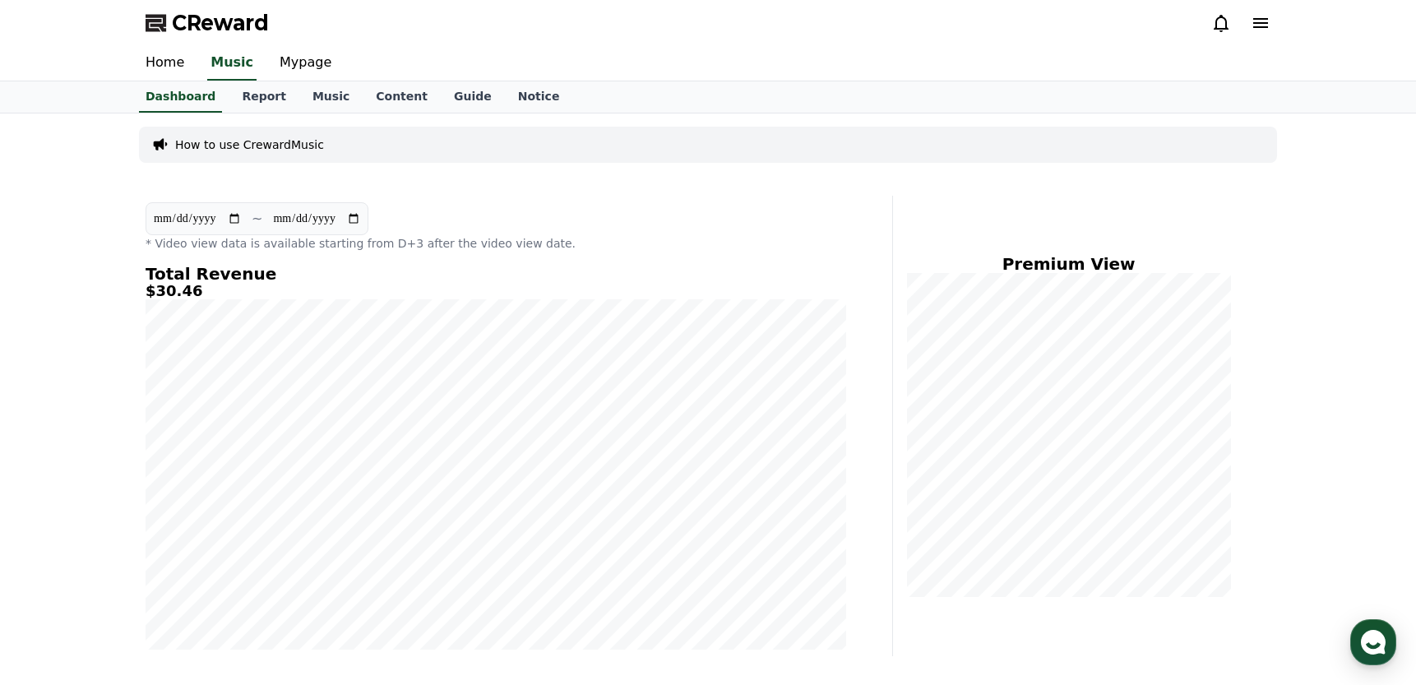 Image resolution: width=1416 pixels, height=685 pixels. What do you see at coordinates (180, 97) in the screenshot?
I see `a: Dashboard` at bounding box center [180, 97].